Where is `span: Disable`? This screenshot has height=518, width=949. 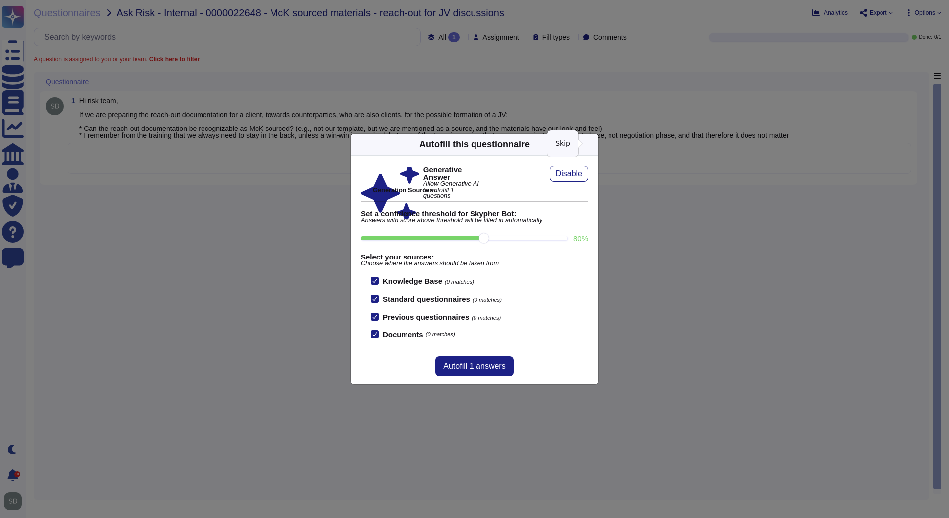
span: Disable is located at coordinates (569, 174).